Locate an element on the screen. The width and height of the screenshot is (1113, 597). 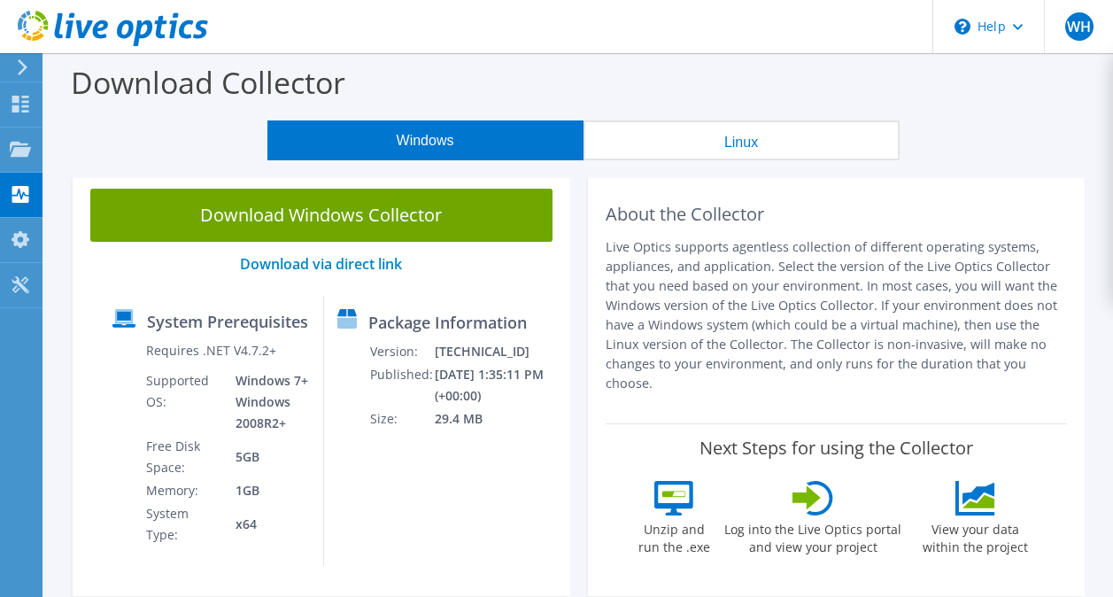
svg: \n is located at coordinates (962, 27).